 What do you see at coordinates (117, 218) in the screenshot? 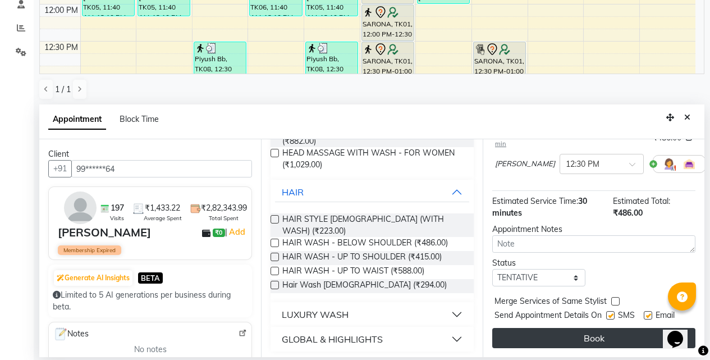
I see `span: Visits` at bounding box center [117, 218].